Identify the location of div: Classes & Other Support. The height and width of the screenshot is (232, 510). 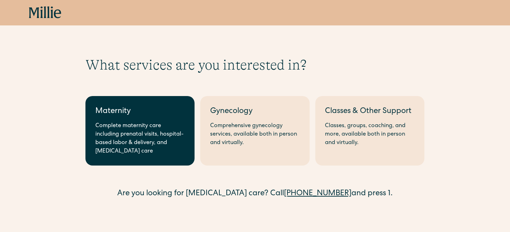
(370, 112).